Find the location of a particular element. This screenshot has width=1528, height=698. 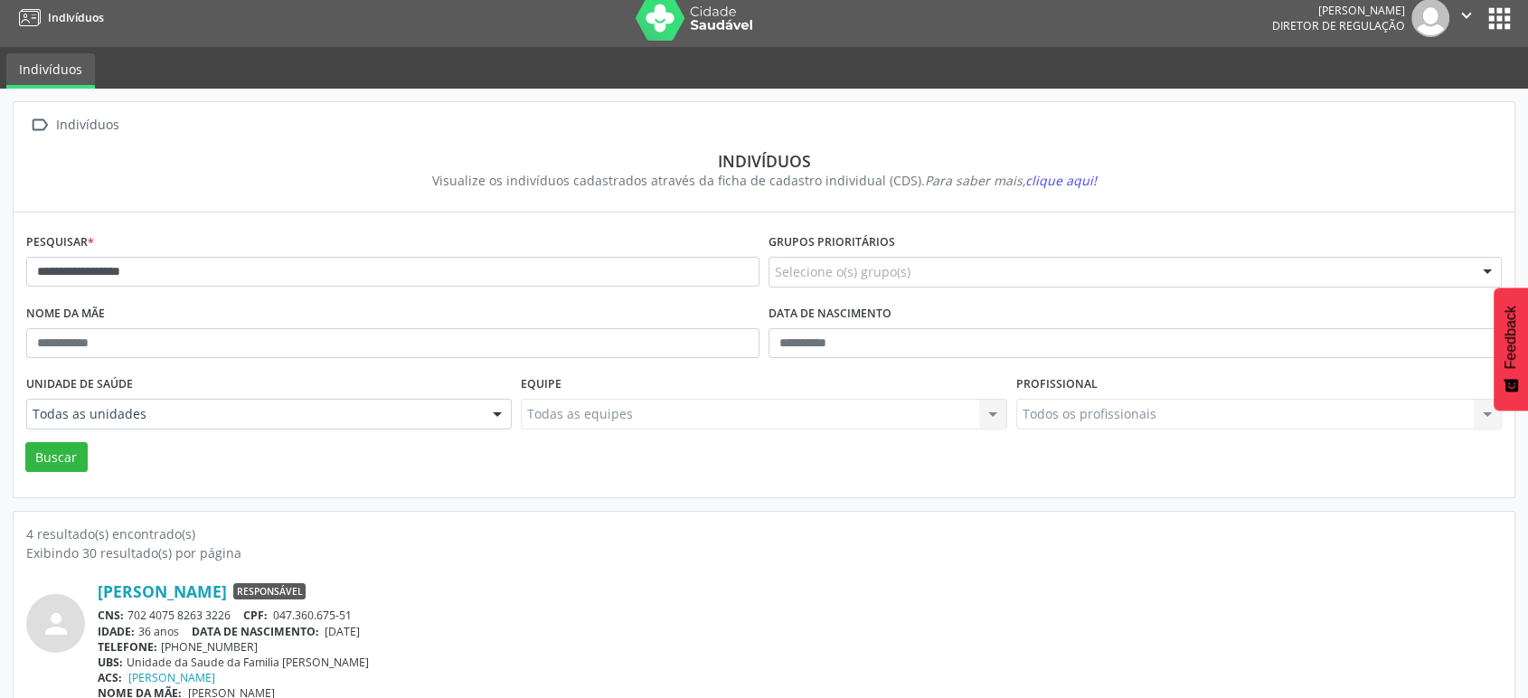

span: Responsável is located at coordinates (269, 591).